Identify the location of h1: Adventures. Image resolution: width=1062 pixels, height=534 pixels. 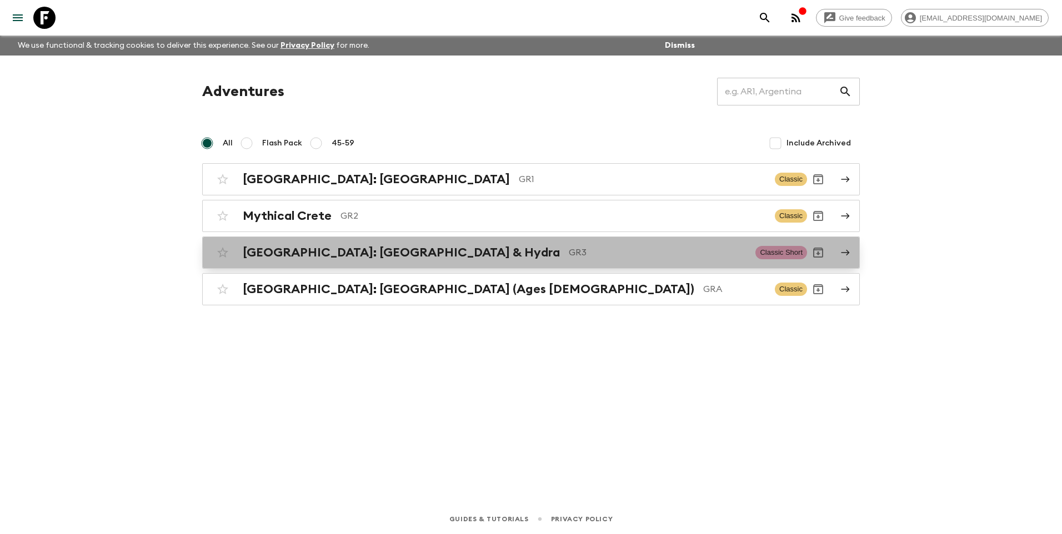
(243, 92).